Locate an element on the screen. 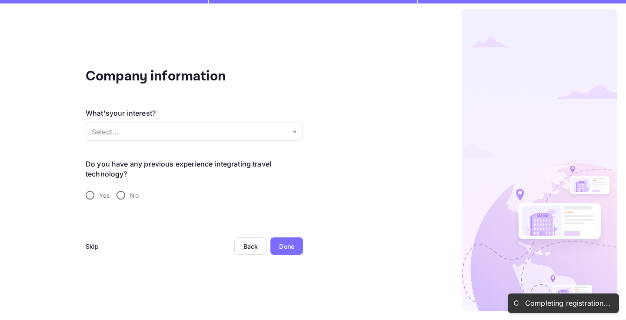 This screenshot has height=320, width=626. span: Yes is located at coordinates (104, 195).